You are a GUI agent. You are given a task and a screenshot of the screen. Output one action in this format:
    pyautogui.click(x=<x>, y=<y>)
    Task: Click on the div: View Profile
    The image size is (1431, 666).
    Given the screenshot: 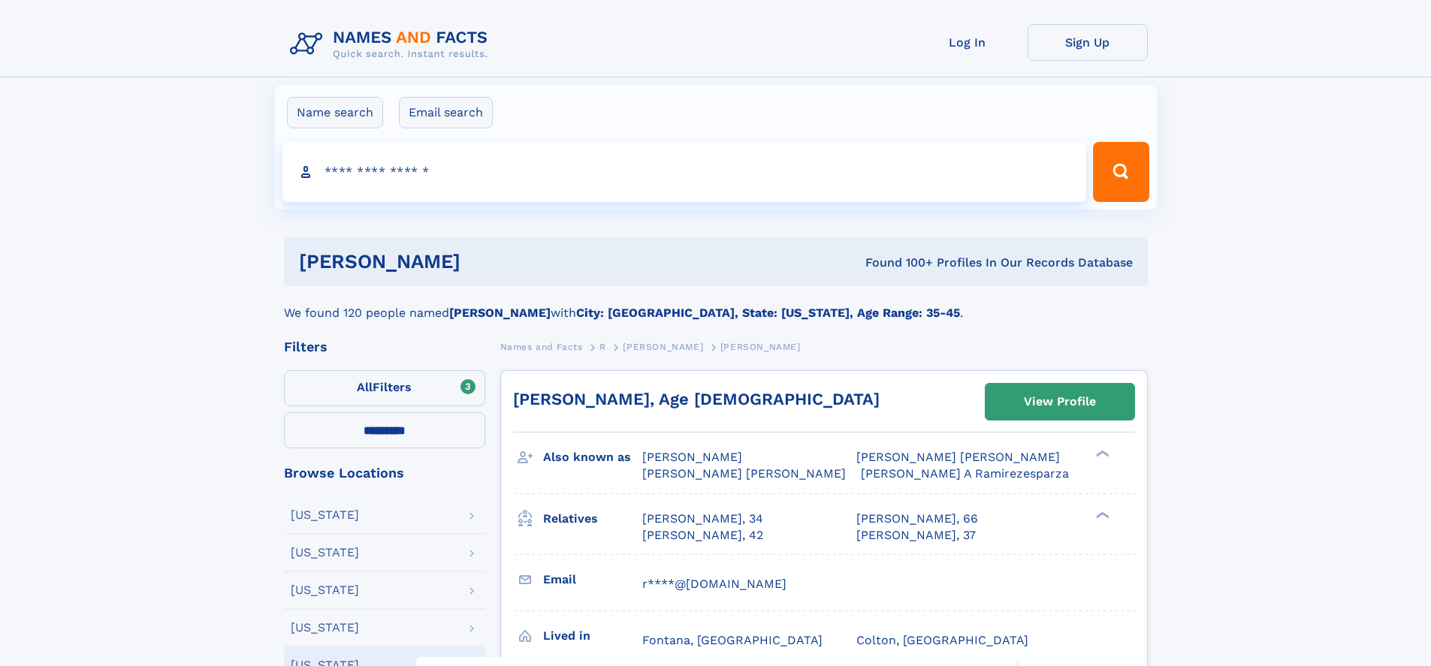 What is the action you would take?
    pyautogui.click(x=1060, y=402)
    